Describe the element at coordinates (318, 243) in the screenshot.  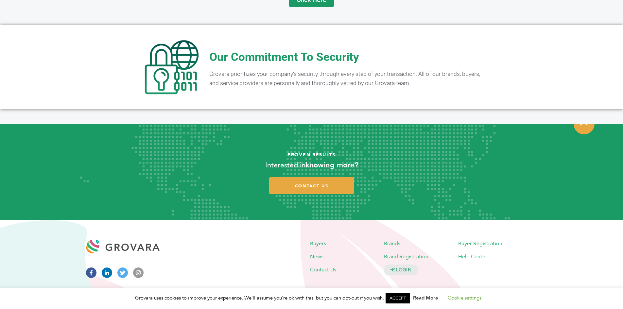
I see `a: Buyers` at that location.